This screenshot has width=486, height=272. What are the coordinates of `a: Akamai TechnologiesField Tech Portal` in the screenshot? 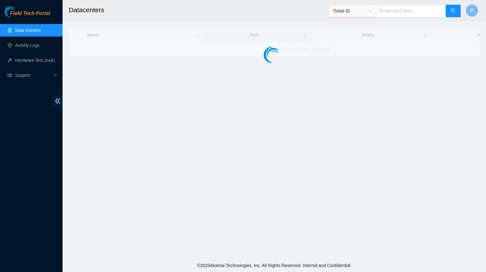 It's located at (27, 15).